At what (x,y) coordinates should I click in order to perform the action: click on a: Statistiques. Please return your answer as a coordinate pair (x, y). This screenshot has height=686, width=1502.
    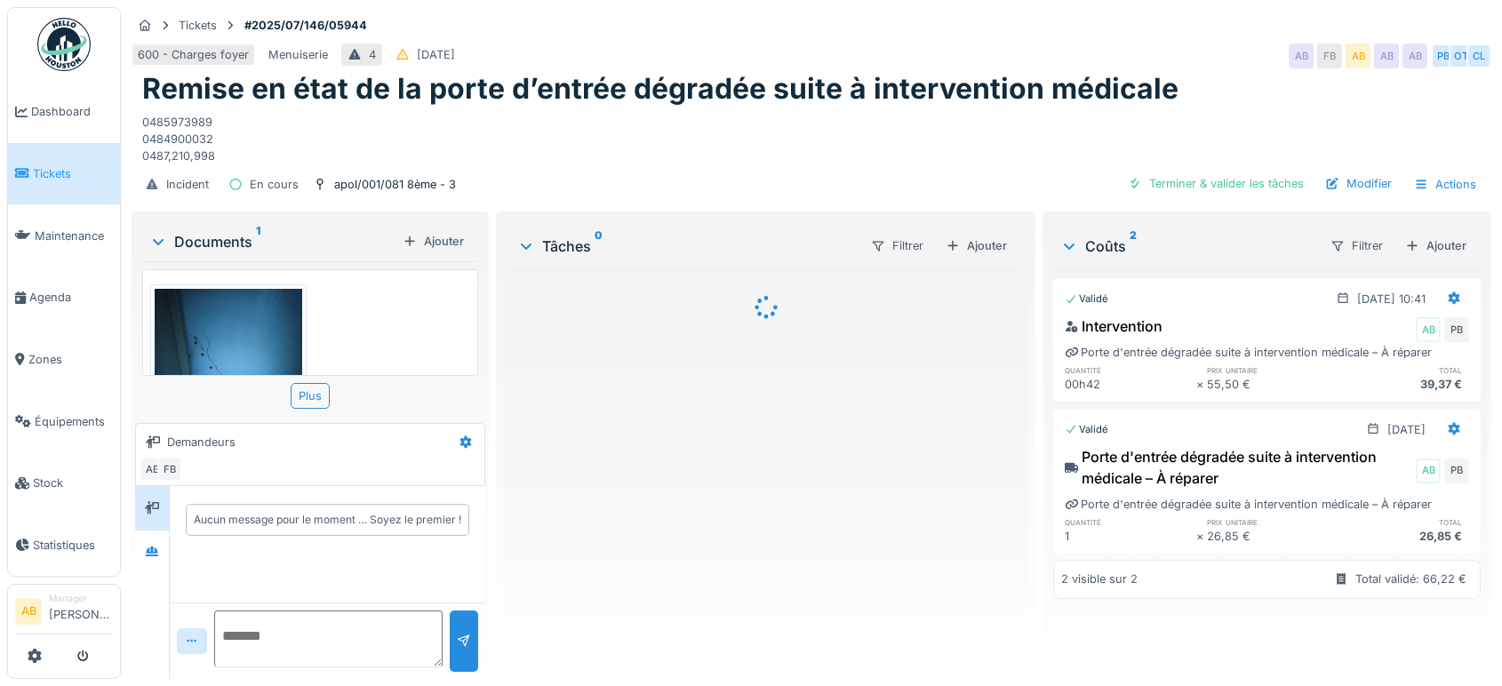
    Looking at the image, I should click on (64, 546).